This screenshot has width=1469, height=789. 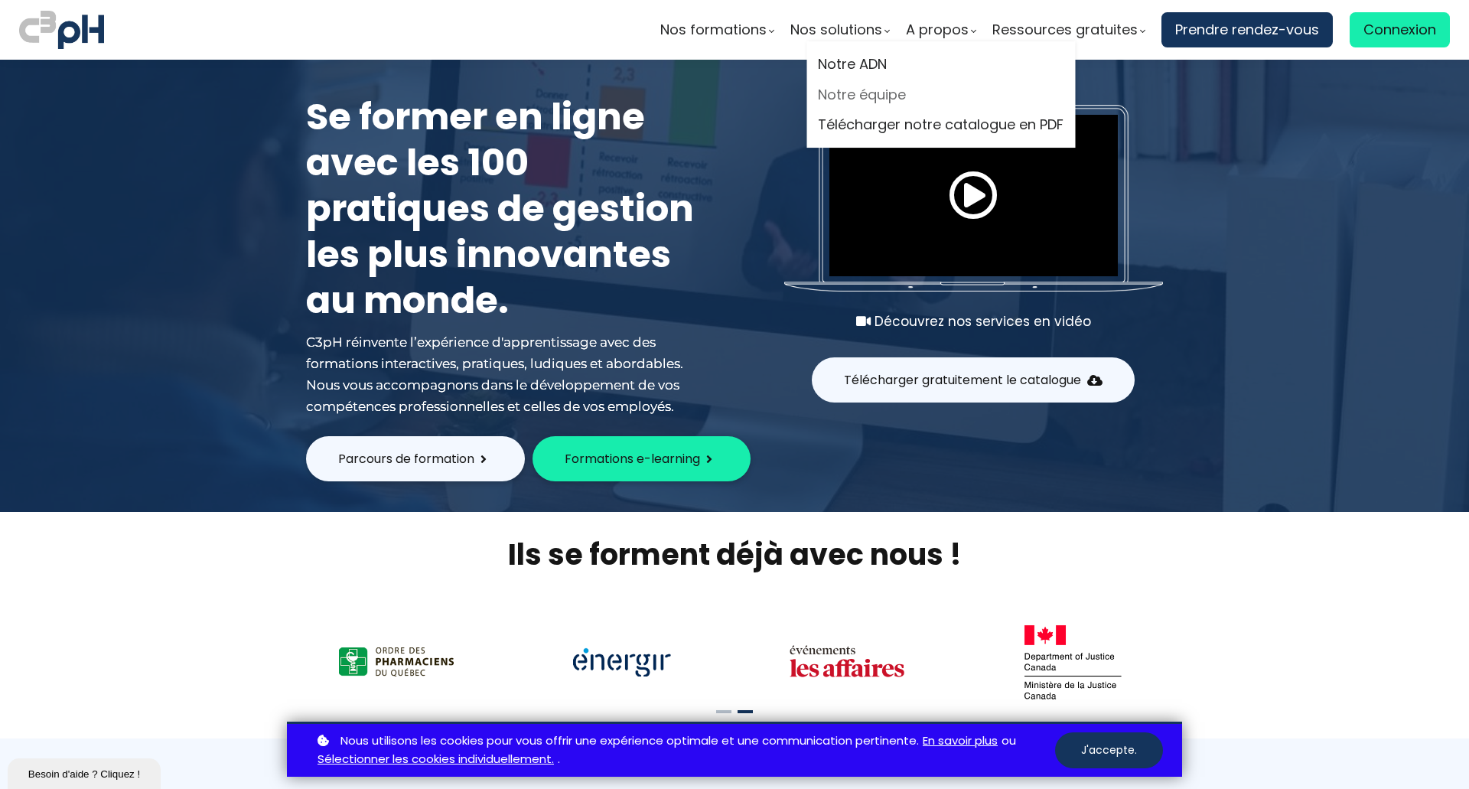 I want to click on span: Télécharger gratuitement le catalogue, so click(x=963, y=379).